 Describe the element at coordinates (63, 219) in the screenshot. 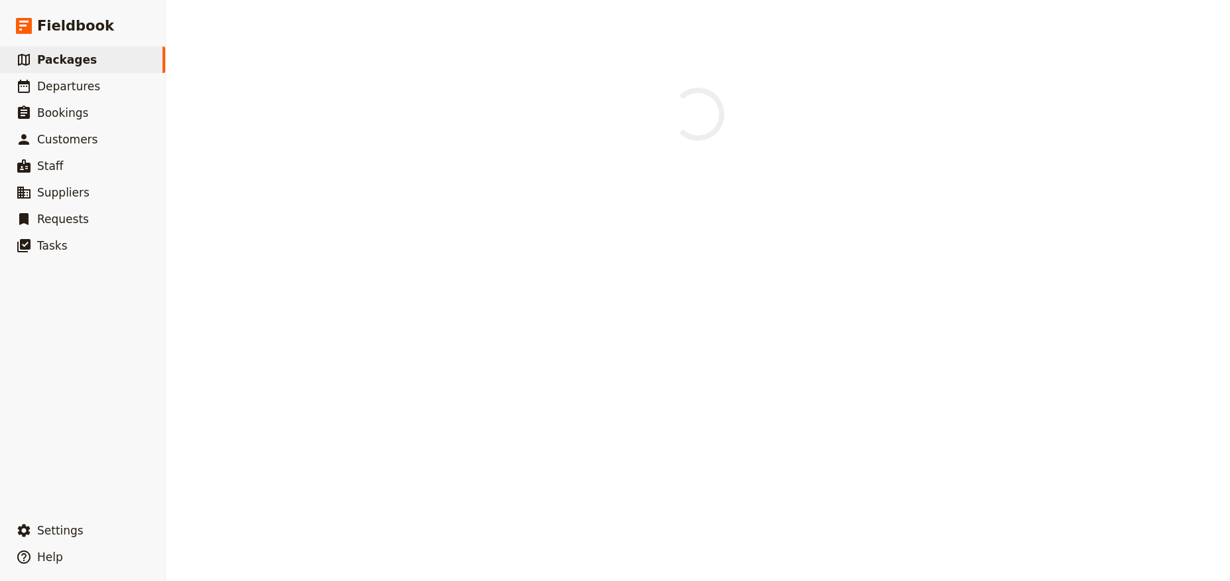

I see `span: Requests` at that location.